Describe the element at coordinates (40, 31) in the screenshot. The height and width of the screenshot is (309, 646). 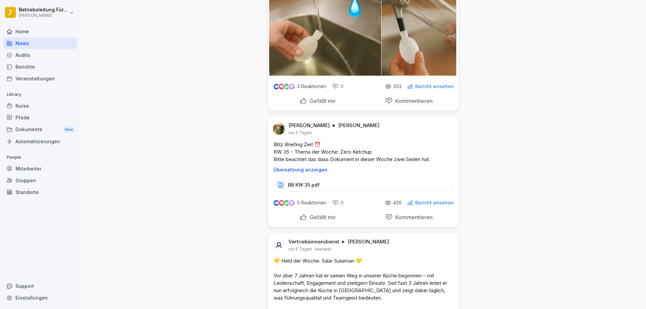
I see `div: Home` at that location.